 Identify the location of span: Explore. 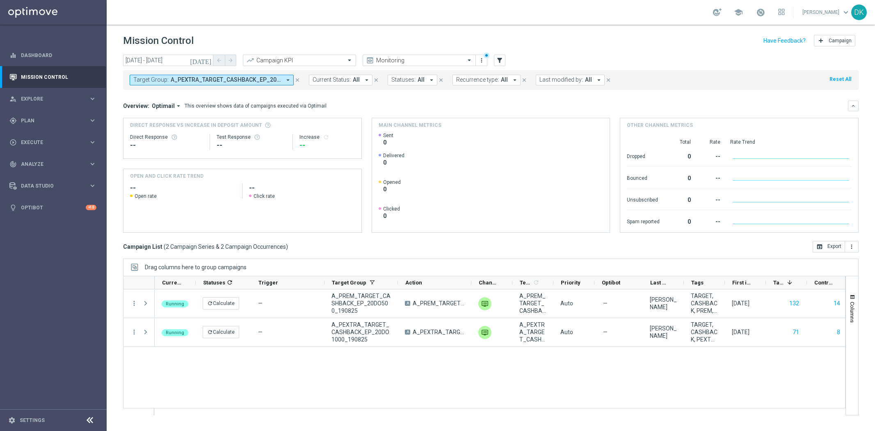
(55, 99).